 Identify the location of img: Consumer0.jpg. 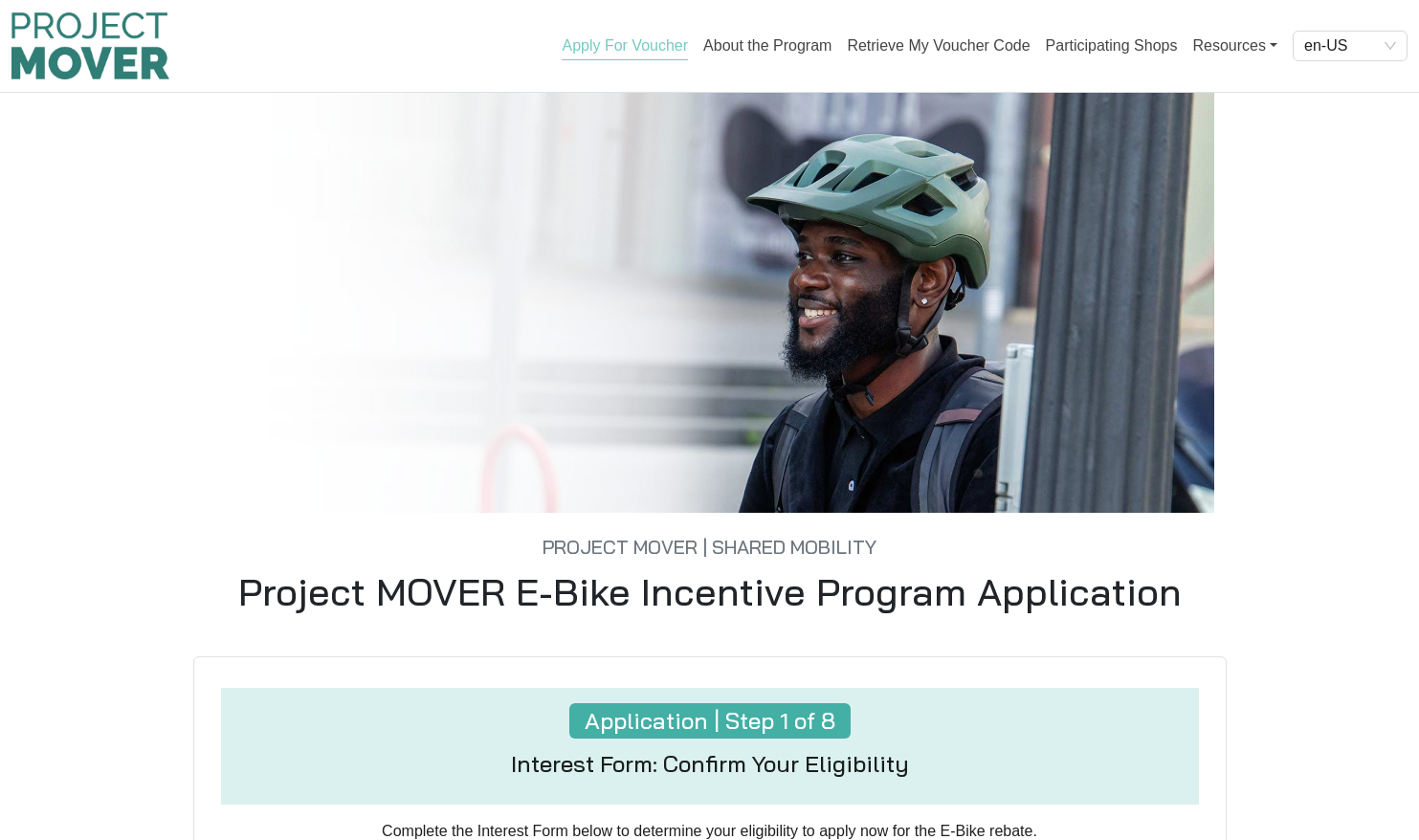
(710, 302).